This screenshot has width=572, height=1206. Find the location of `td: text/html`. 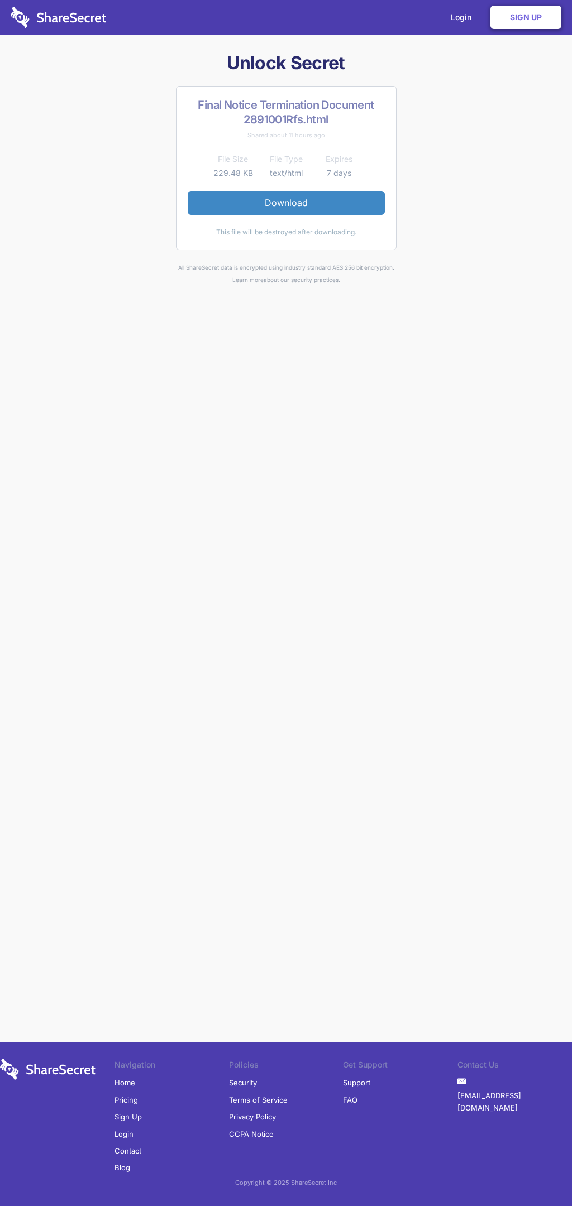

td: text/html is located at coordinates (286, 173).